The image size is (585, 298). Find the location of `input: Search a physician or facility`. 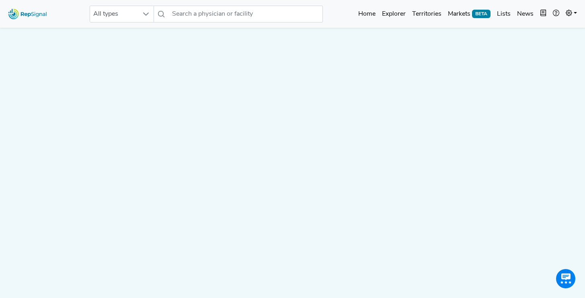

input: Search a physician or facility is located at coordinates (246, 14).